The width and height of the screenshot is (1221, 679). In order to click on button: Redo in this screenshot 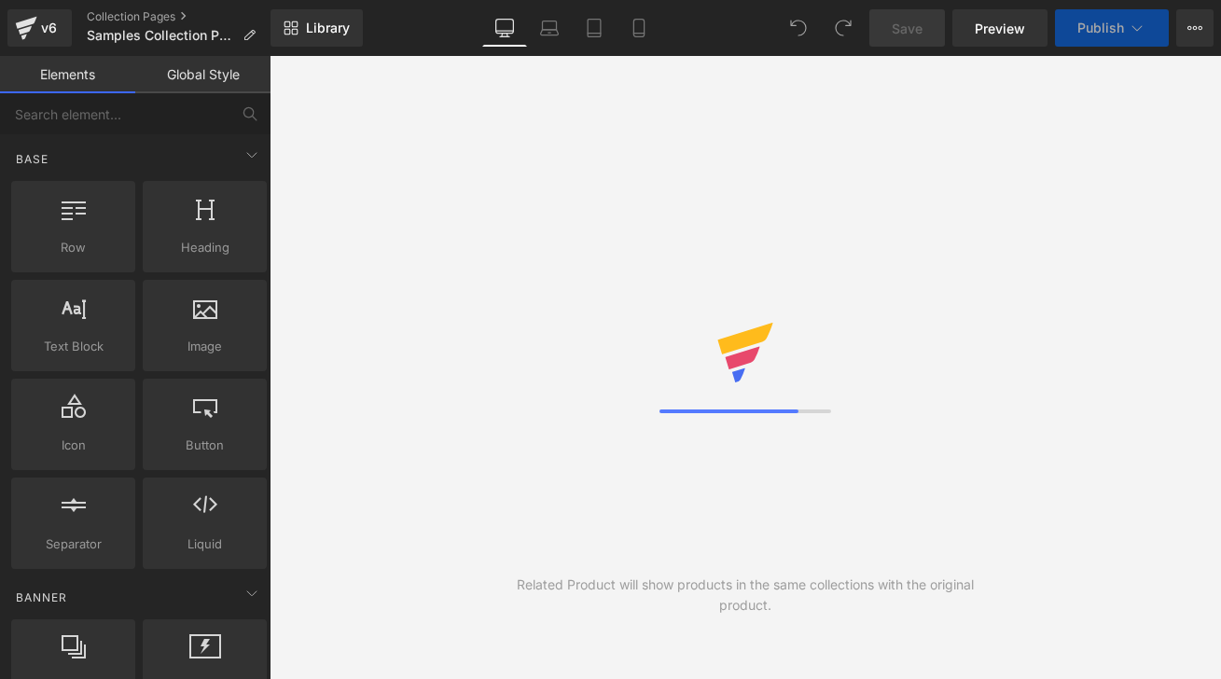, I will do `click(843, 28)`.